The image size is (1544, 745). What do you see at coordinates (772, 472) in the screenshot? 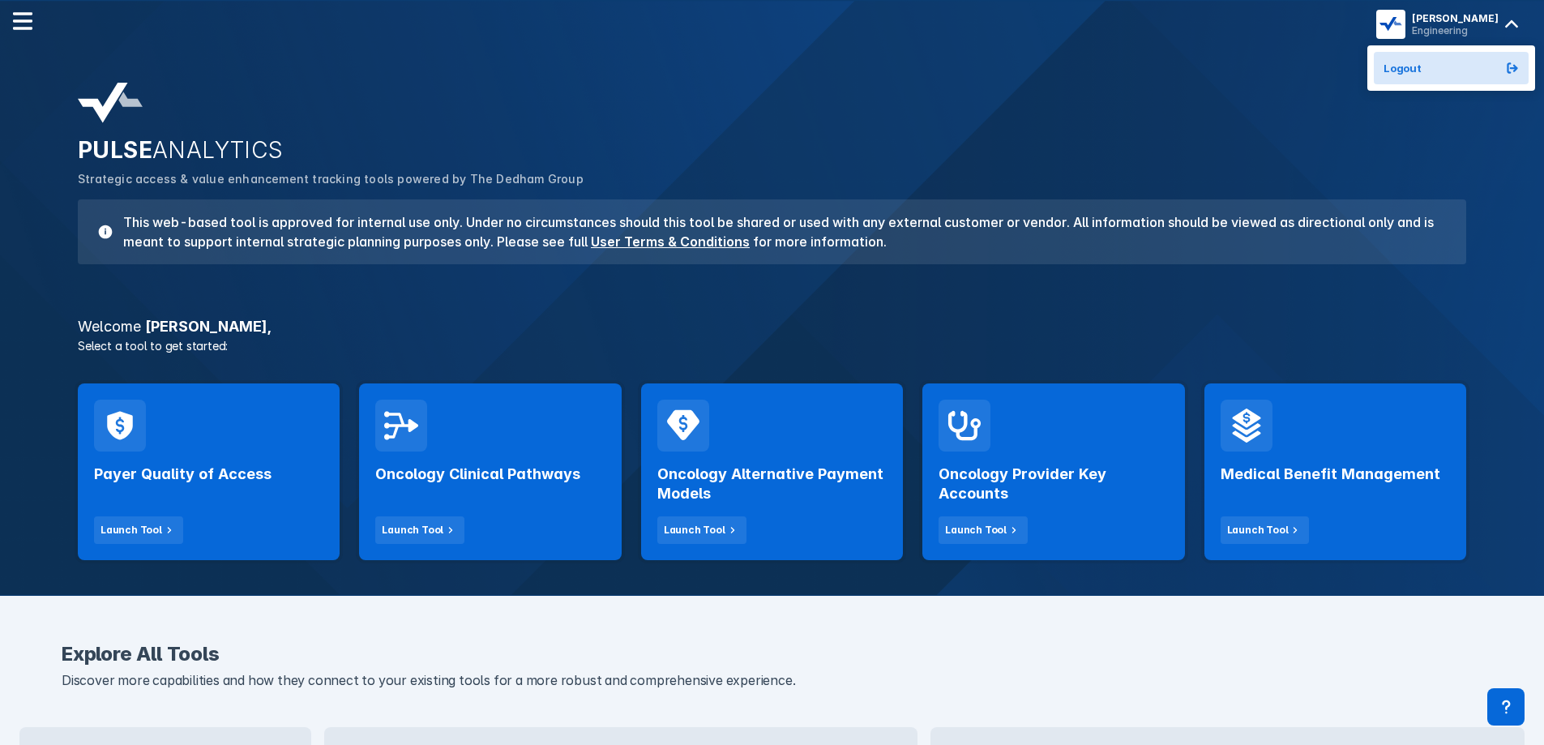
I see `a: Oncology Alternative Payment ModelsLaunch Tool` at bounding box center [772, 472].